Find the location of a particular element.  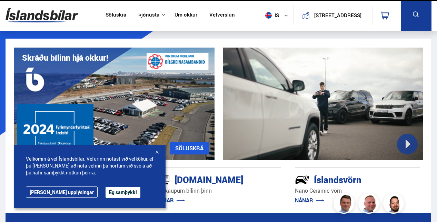

img: -Svtn6bYgwAsiwNX.svg is located at coordinates (302, 180).